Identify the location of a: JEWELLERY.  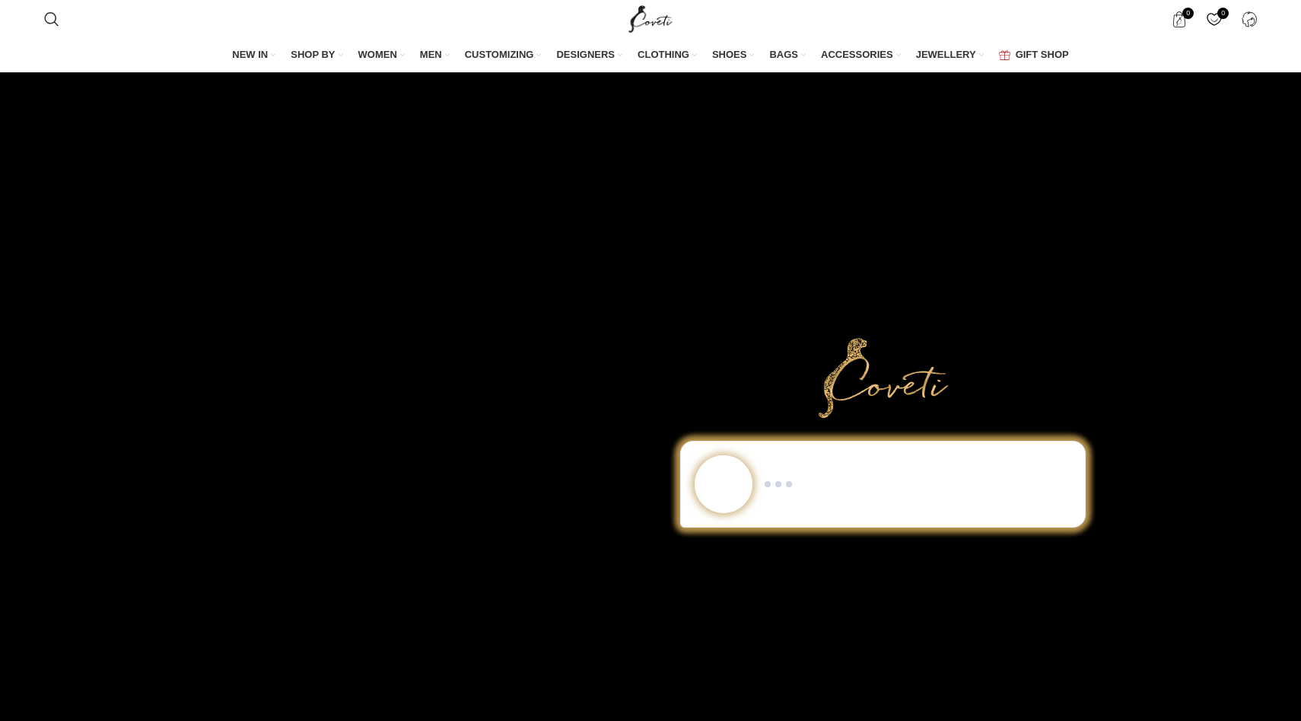
(950, 56).